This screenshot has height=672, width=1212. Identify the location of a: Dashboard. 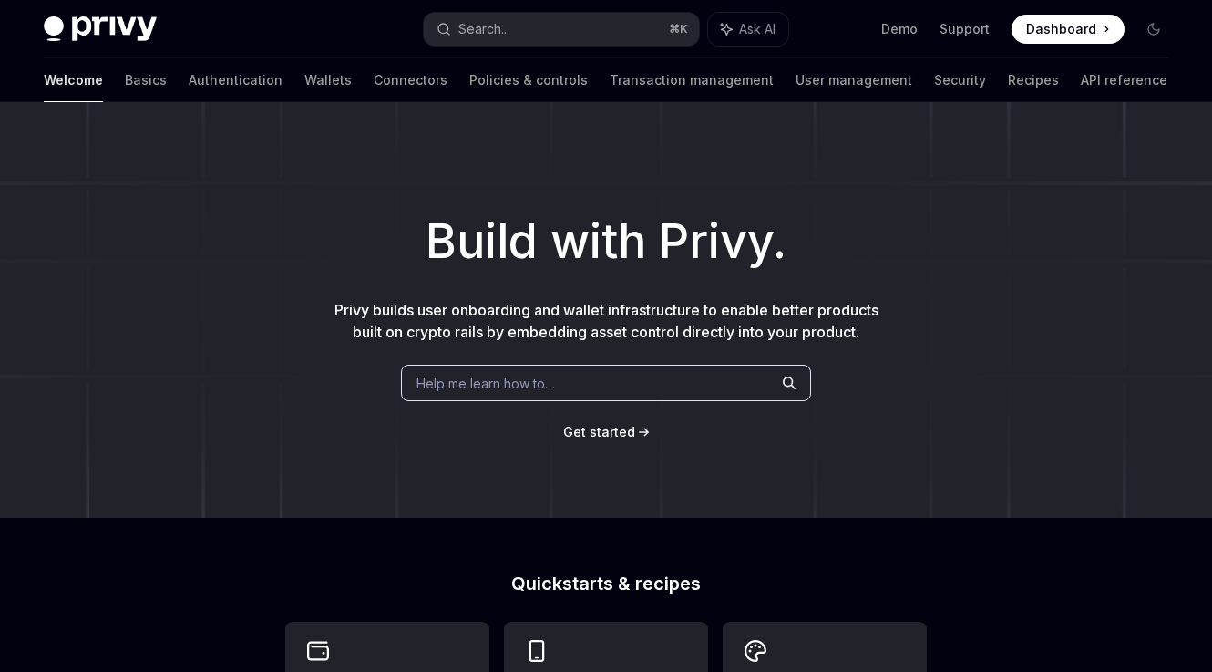
(1068, 29).